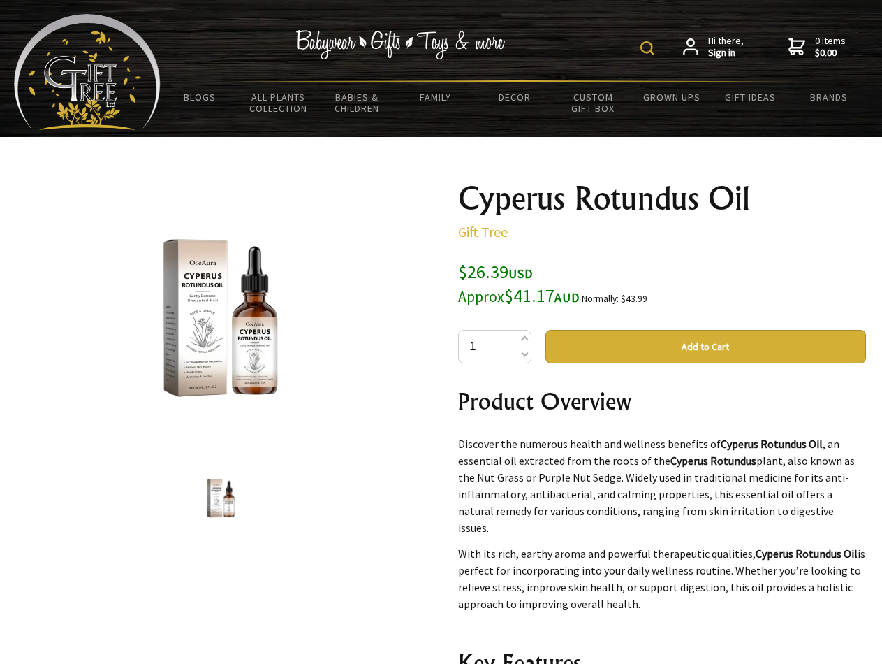 This screenshot has height=671, width=882. What do you see at coordinates (662, 486) in the screenshot?
I see `p: Discover the numerous health and wellness benefits of , an essential oil extracted from the roots...` at bounding box center [662, 486].